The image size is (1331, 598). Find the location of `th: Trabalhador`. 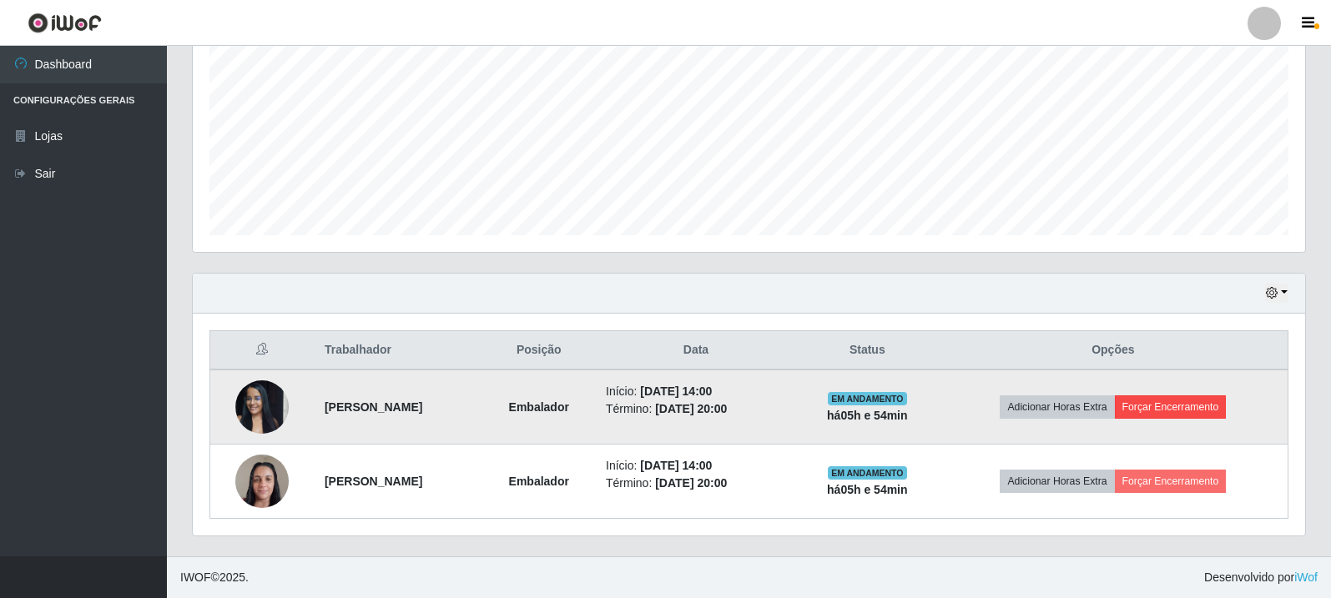

th: Trabalhador is located at coordinates (398, 350).